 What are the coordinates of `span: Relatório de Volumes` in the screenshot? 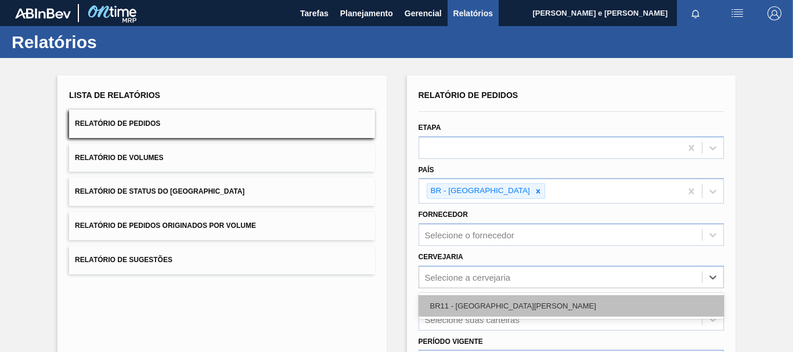 It's located at (119, 158).